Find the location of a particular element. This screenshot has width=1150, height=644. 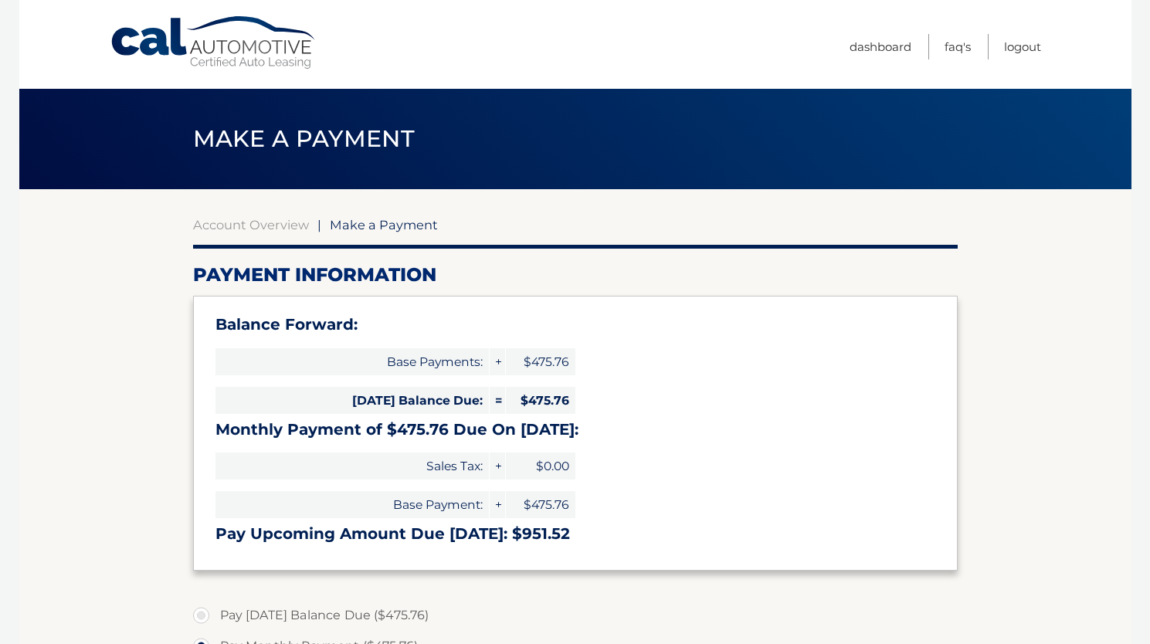

a: Cal Automotive is located at coordinates (214, 42).